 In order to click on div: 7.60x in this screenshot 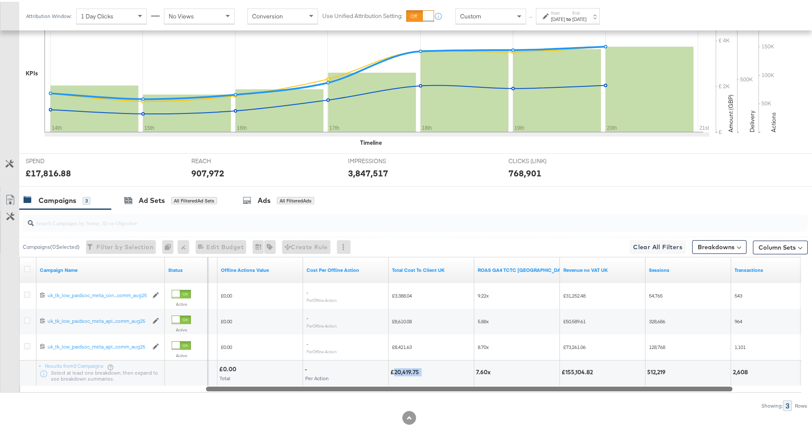, I will do `click(485, 370)`.